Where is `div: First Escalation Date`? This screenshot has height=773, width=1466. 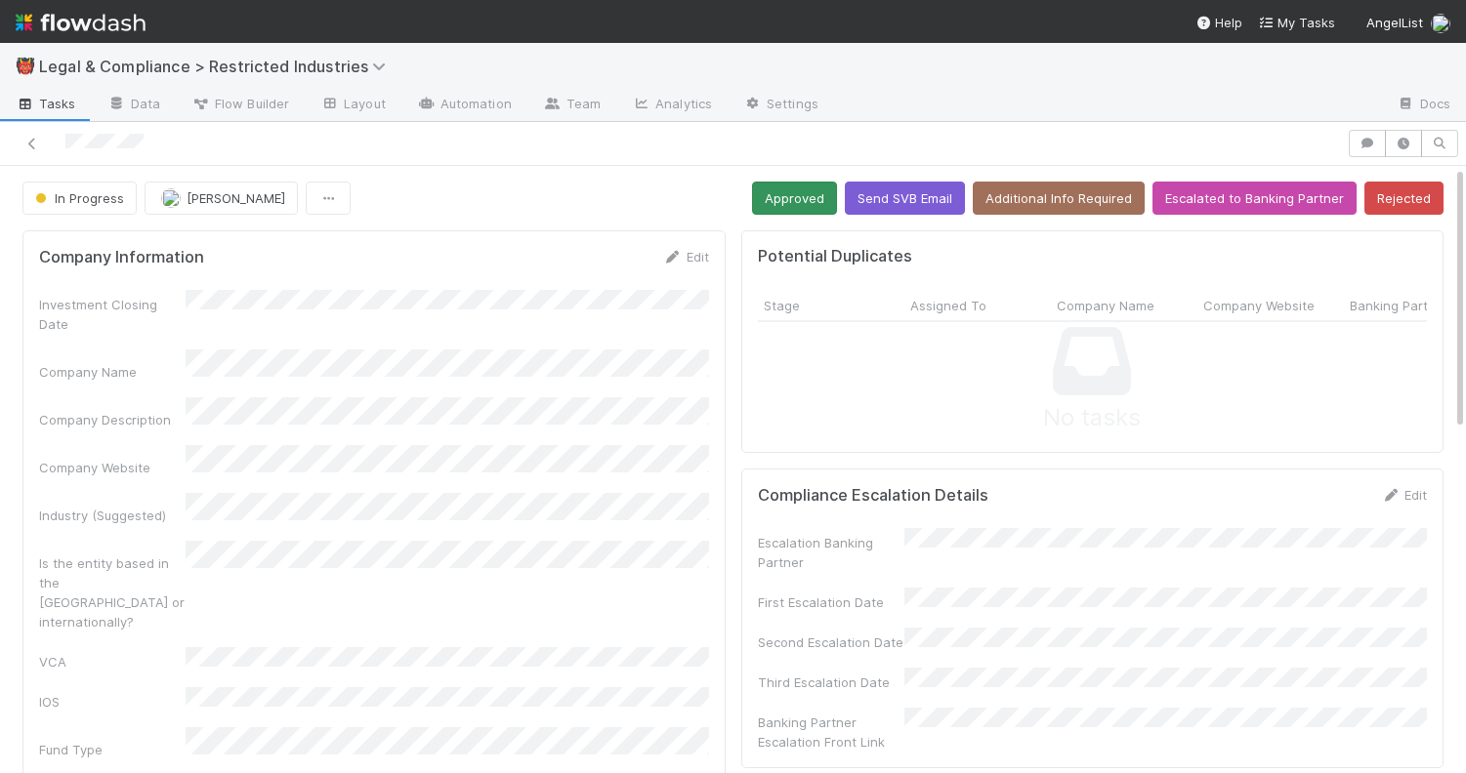 div: First Escalation Date is located at coordinates (831, 602).